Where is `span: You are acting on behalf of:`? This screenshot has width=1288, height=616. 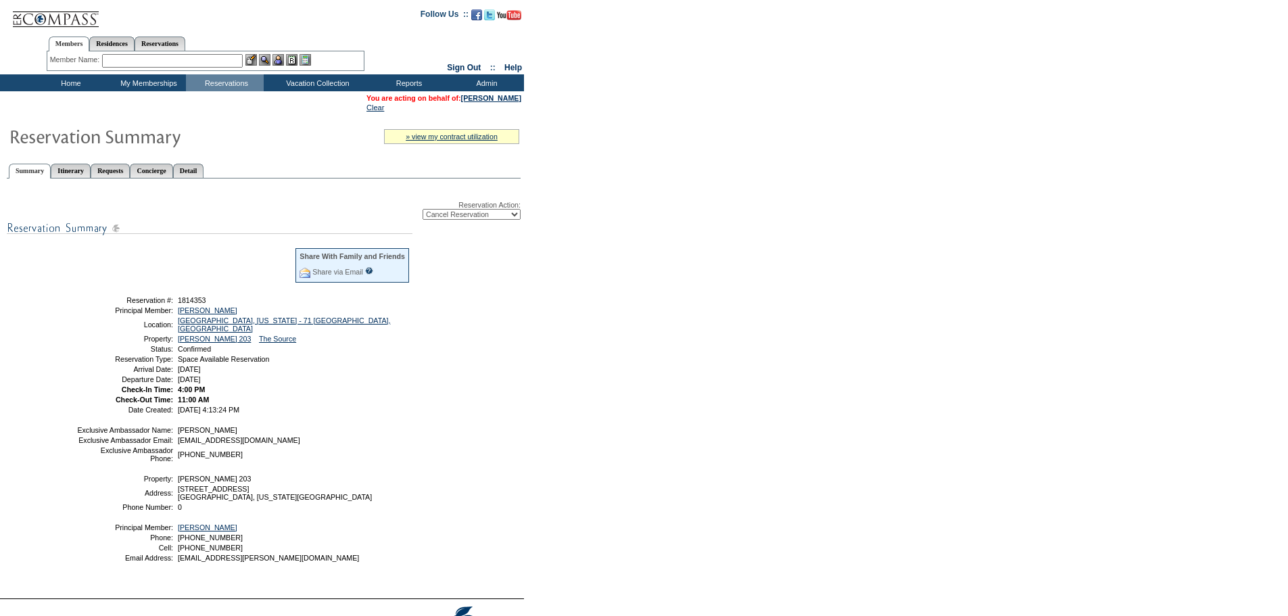
span: You are acting on behalf of: is located at coordinates (444, 98).